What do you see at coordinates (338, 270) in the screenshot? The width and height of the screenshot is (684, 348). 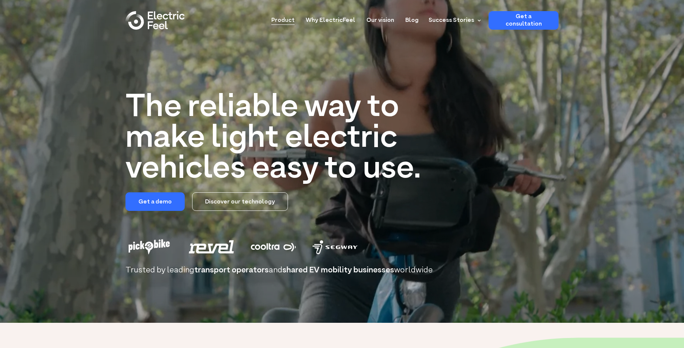 I see `span: shared EV mobility businesses` at bounding box center [338, 270].